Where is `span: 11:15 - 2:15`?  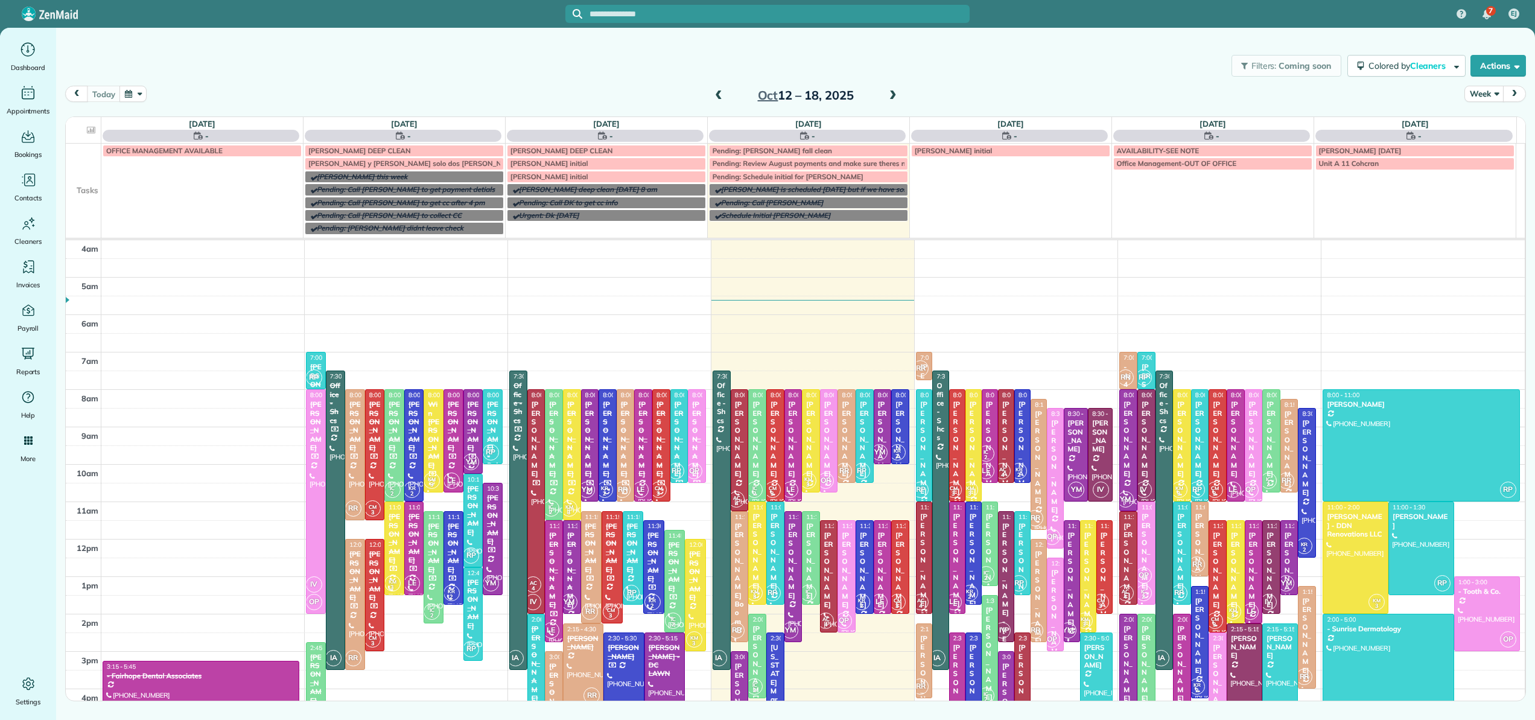 span: 11:15 - 2:15 is located at coordinates (601, 516).